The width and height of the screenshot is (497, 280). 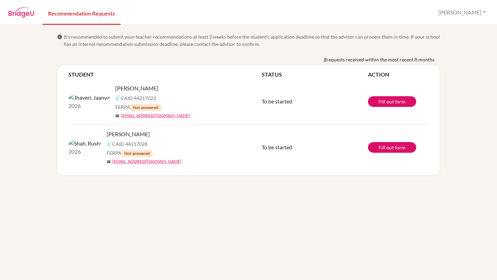 What do you see at coordinates (252, 40) in the screenshot?
I see `span: It’s recommended to submit your teacher recommendations at least 2 weeks before the student’s app...` at bounding box center [252, 40].